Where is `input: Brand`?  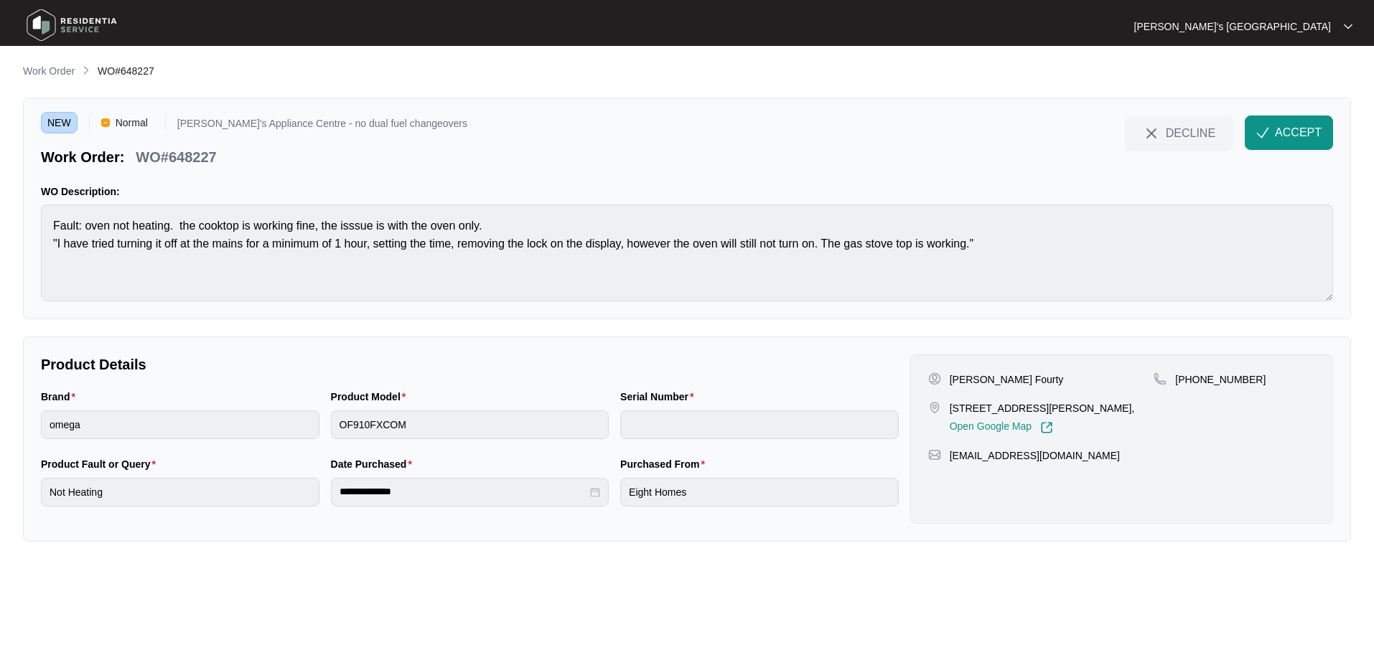 input: Brand is located at coordinates (180, 425).